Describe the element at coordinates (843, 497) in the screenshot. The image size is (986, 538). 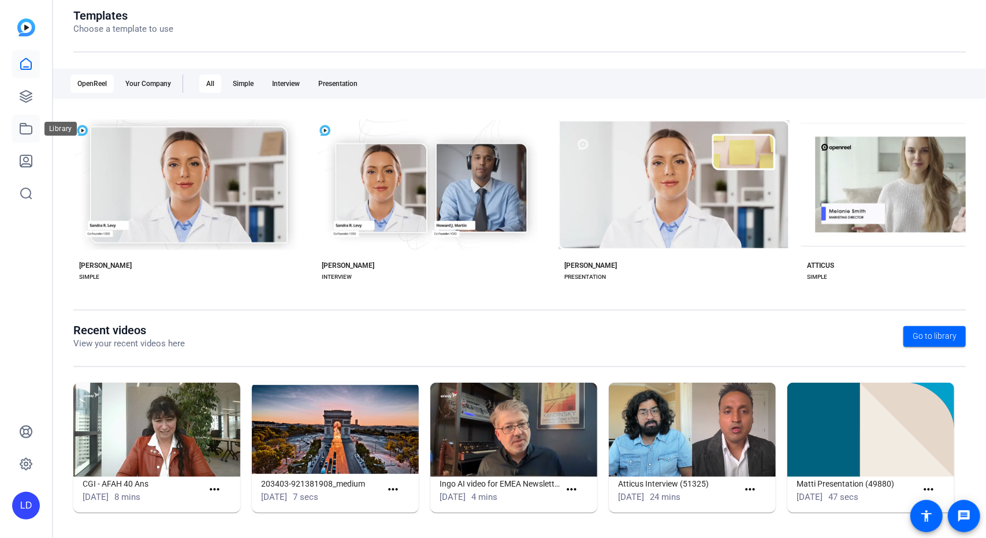
I see `span: 47 secs` at that location.